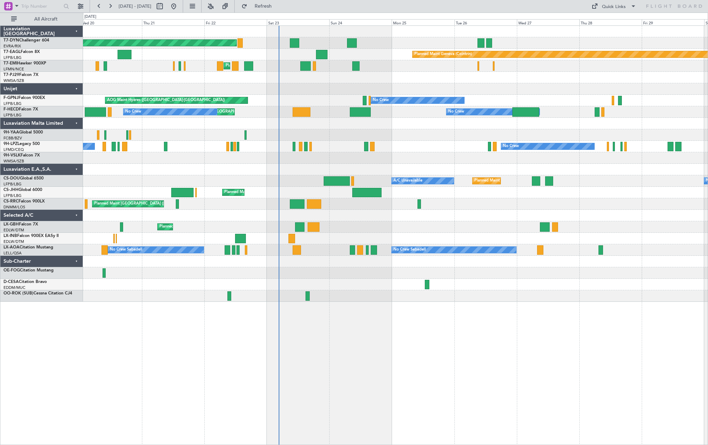 The height and width of the screenshot is (445, 708). I want to click on span: 9H-VSLK, so click(12, 155).